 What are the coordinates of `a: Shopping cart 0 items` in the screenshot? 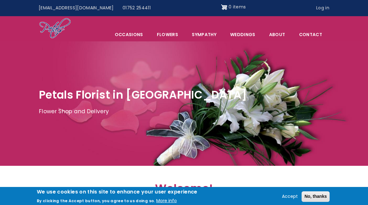 It's located at (233, 7).